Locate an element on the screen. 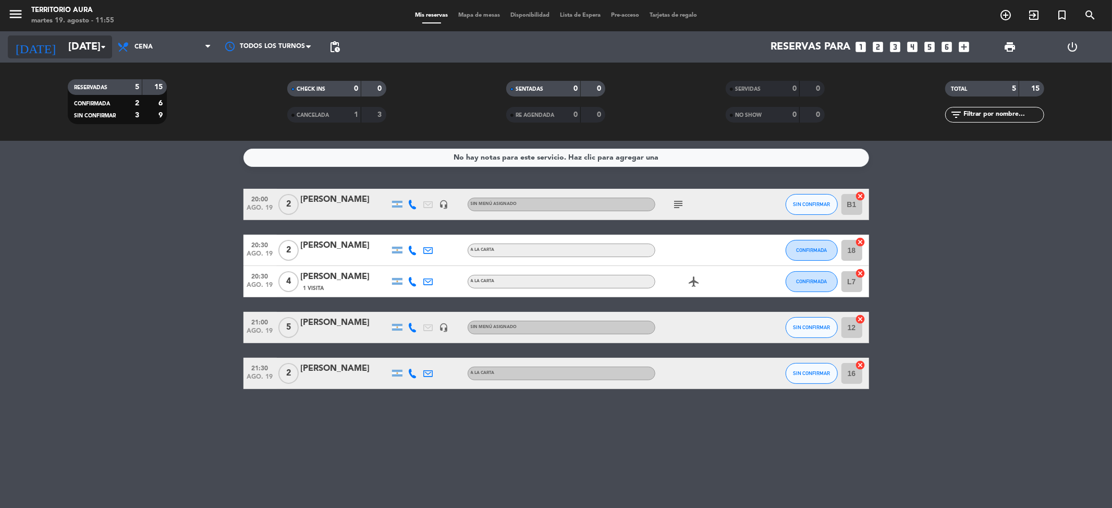 This screenshot has width=1112, height=508. strong: 6 is located at coordinates (162, 103).